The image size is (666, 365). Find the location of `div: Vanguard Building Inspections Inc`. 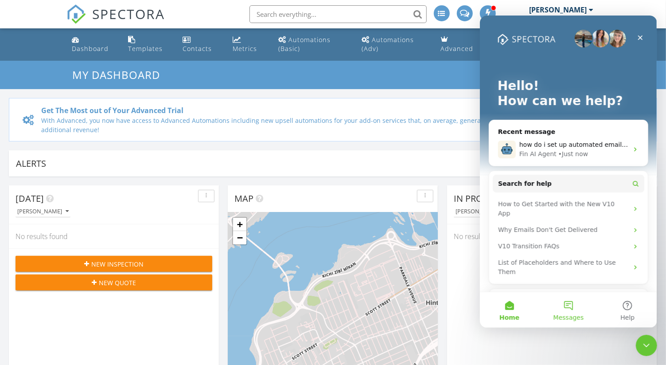

div: Vanguard Building Inspections Inc is located at coordinates (549, 19).